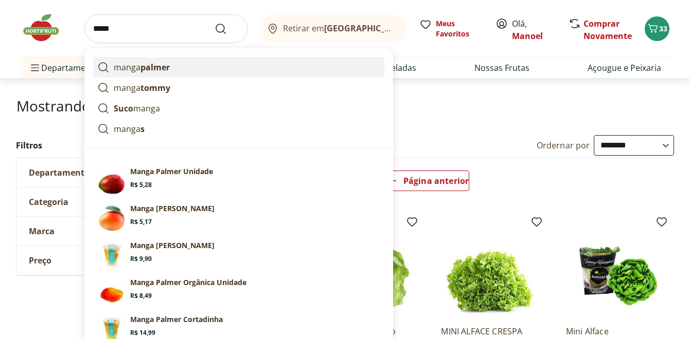 This screenshot has height=339, width=690. I want to click on button: Marca, so click(94, 231).